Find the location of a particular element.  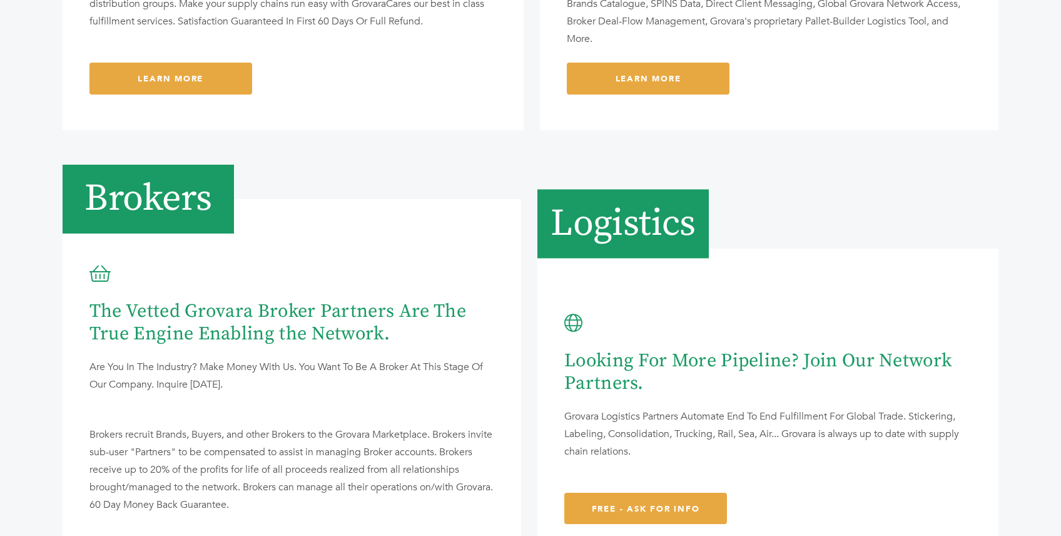

p: Grovara Logistics Partners Automate End To End Fulfillment For Global Trade. Stickering, Labeling... is located at coordinates (768, 434).